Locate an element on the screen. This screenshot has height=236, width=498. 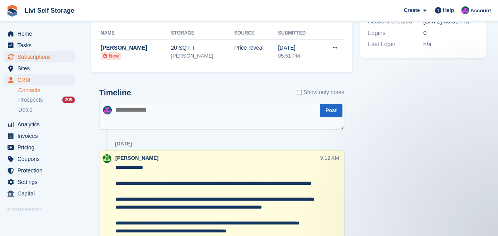
div: 0 is located at coordinates (451, 33).